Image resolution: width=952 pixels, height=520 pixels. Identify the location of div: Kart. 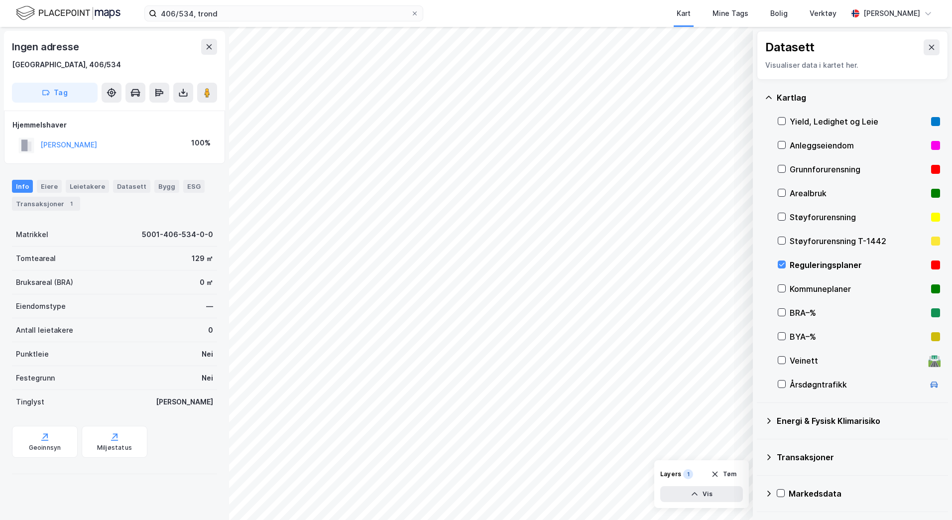
(683, 13).